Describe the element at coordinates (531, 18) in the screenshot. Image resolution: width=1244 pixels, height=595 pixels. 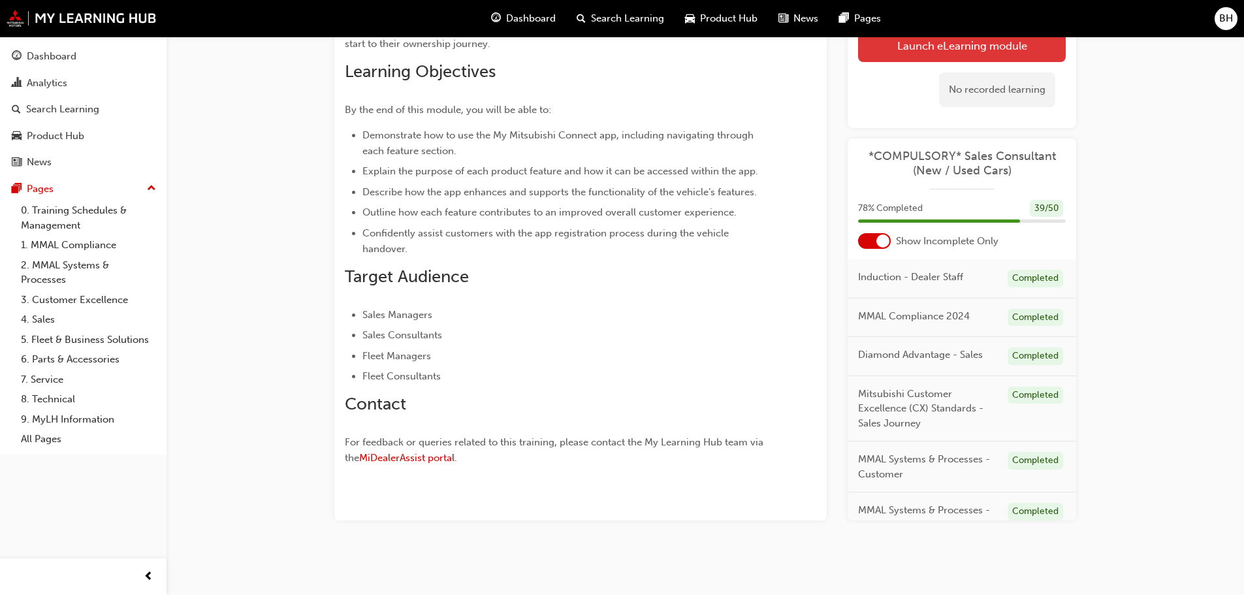
I see `span: Dashboard` at that location.